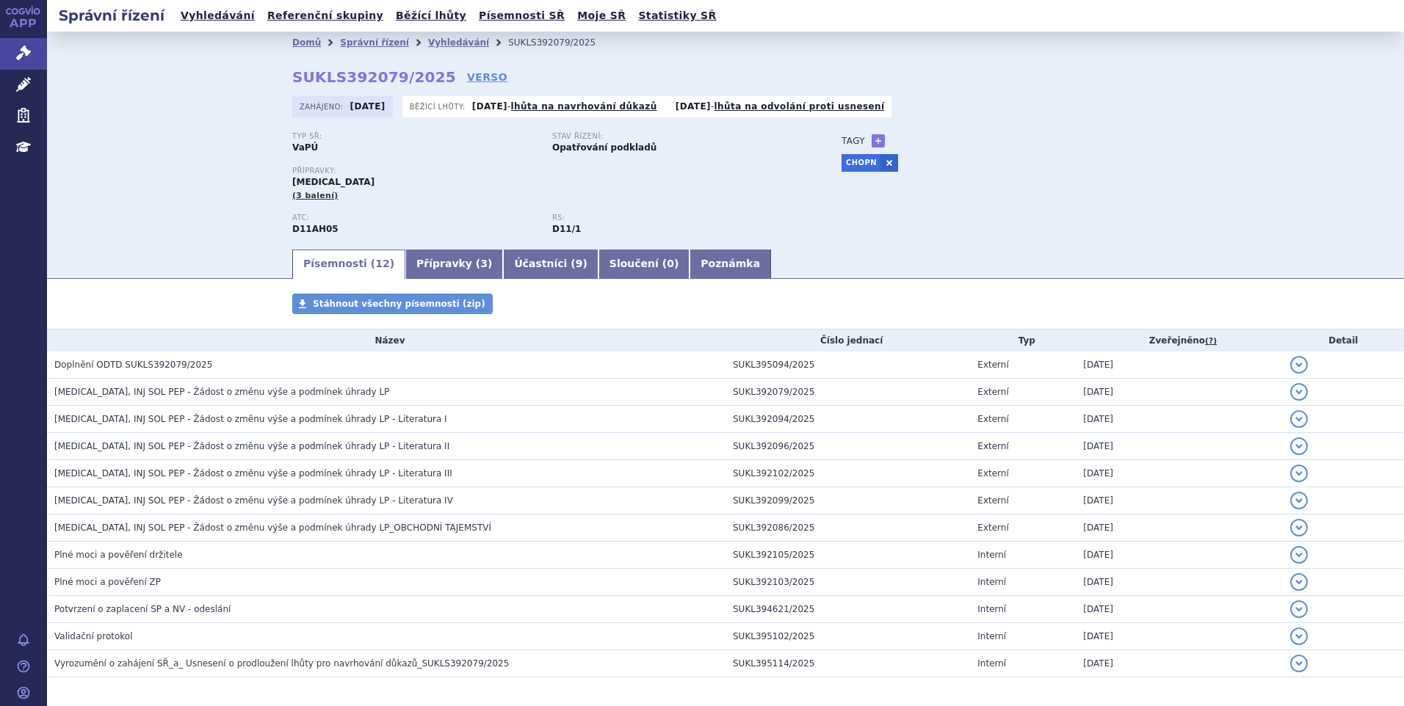 The width and height of the screenshot is (1404, 706). Describe the element at coordinates (670, 264) in the screenshot. I see `span: 0` at that location.